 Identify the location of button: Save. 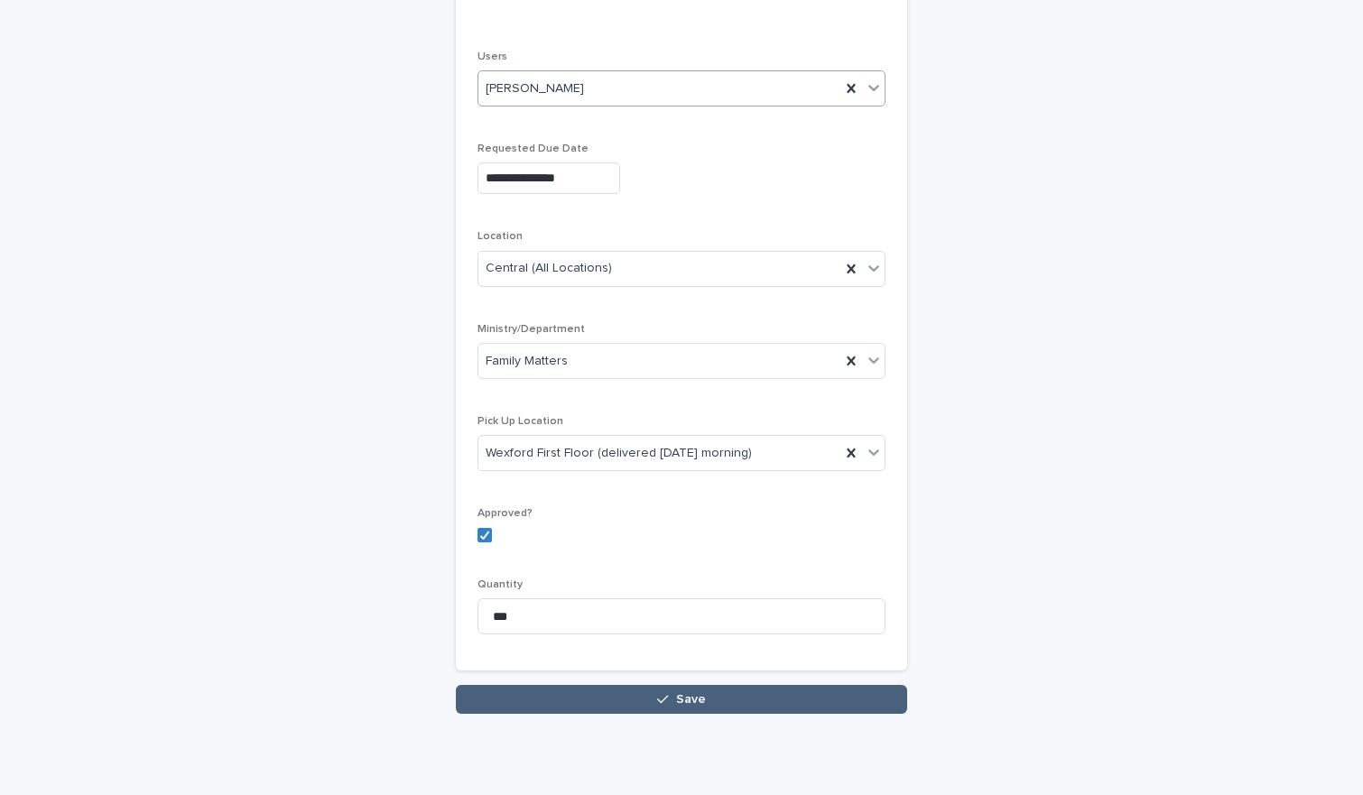
(682, 700).